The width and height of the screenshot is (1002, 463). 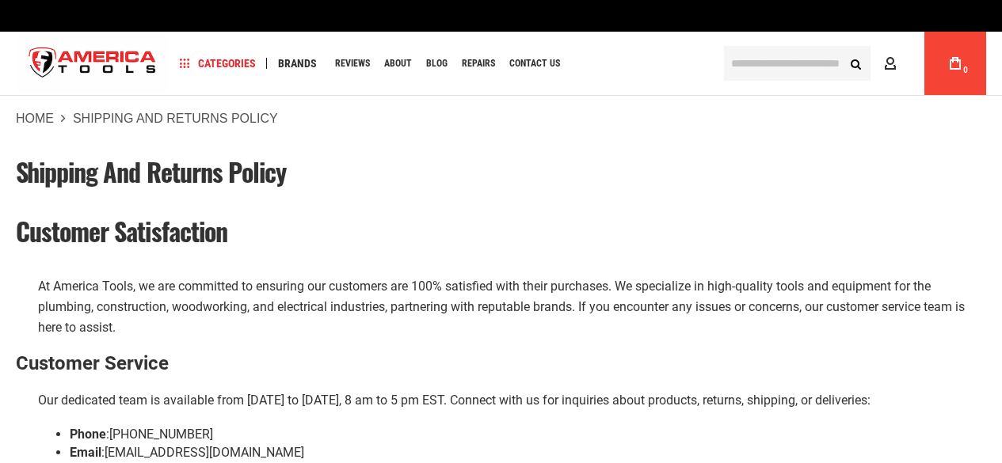 What do you see at coordinates (855, 63) in the screenshot?
I see `button: Search` at bounding box center [855, 63].